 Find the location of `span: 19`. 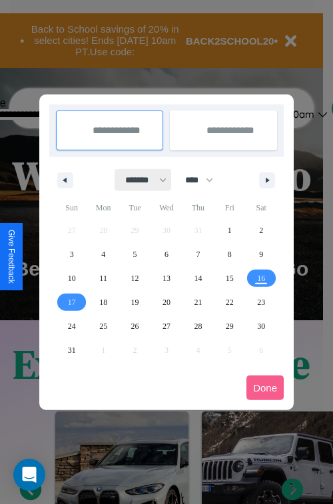

span: 19 is located at coordinates (135, 302).